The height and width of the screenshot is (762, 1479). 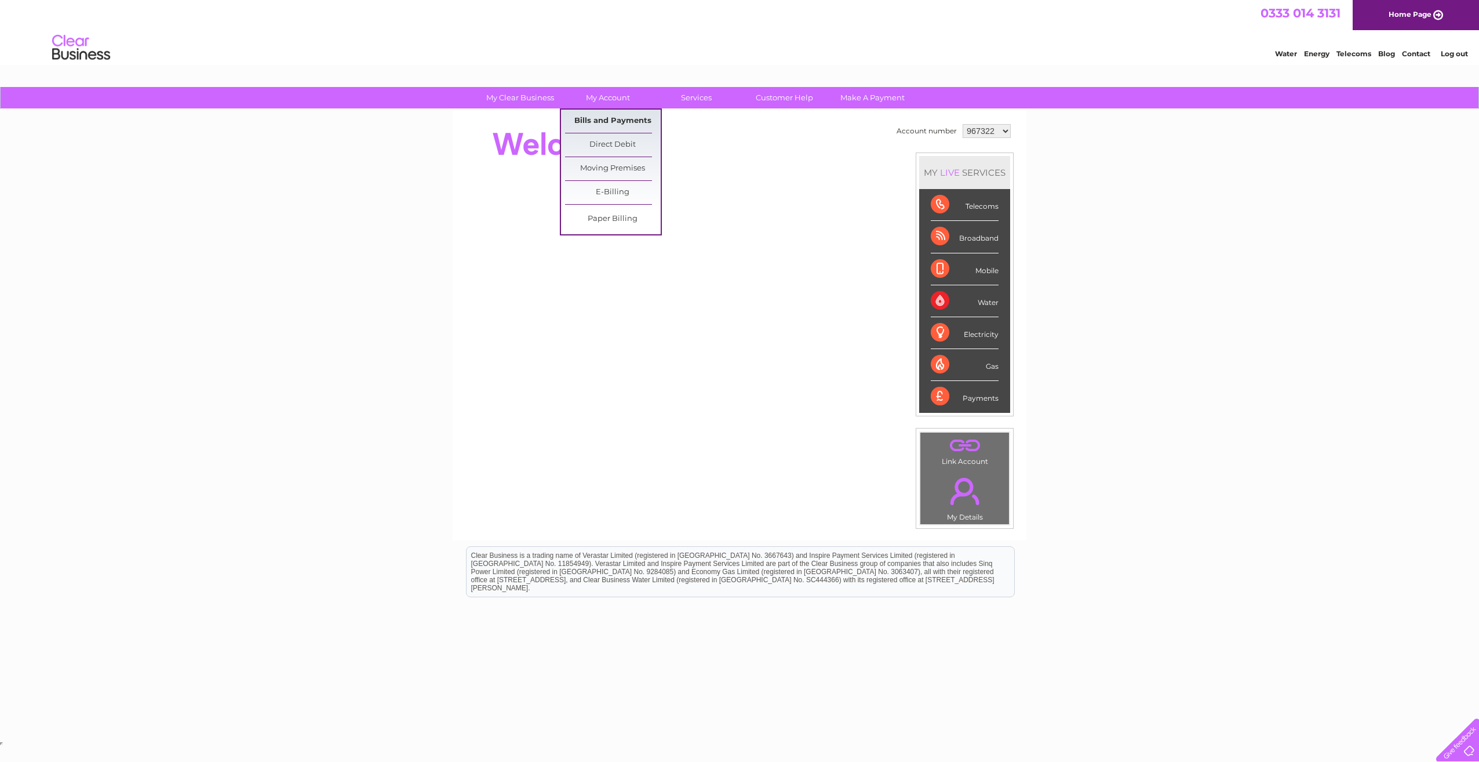 I want to click on a: Log out, so click(x=1454, y=53).